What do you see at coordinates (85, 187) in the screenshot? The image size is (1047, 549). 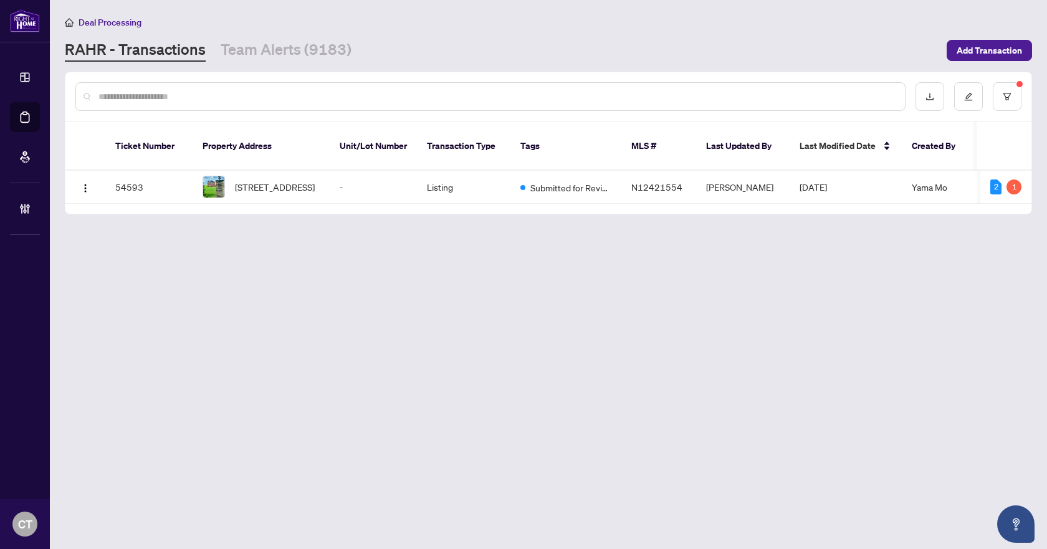 I see `button: Logo` at bounding box center [85, 187].